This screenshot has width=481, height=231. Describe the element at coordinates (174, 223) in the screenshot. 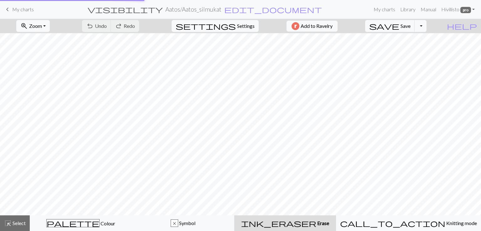

I see `div: x` at that location.